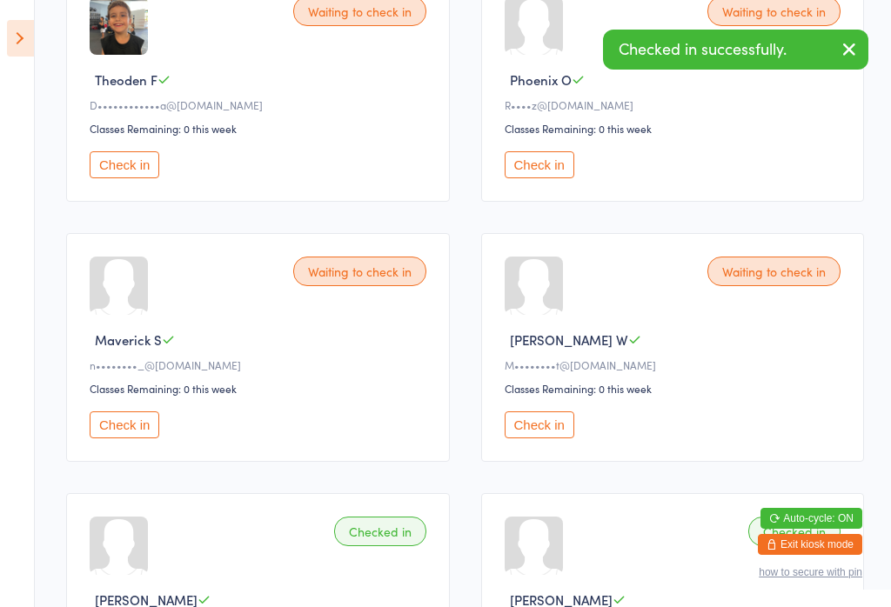 The height and width of the screenshot is (607, 891). Describe the element at coordinates (810, 545) in the screenshot. I see `button: Exit kiosk mode` at that location.